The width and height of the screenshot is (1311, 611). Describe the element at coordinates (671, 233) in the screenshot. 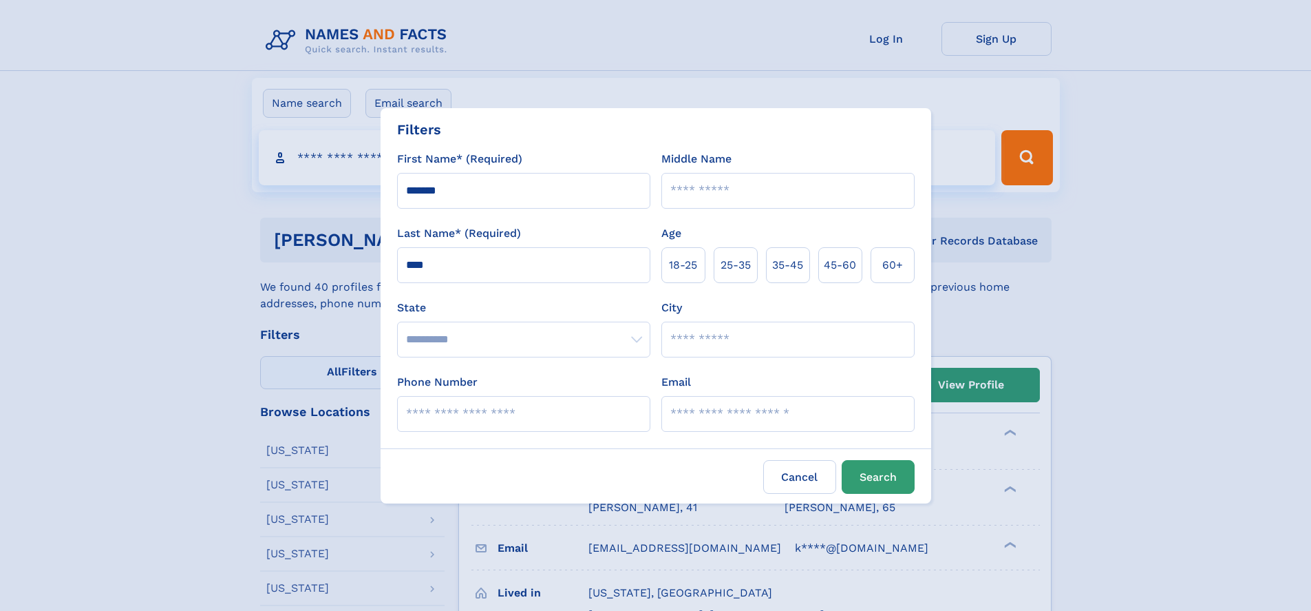

I see `label: Age` at that location.